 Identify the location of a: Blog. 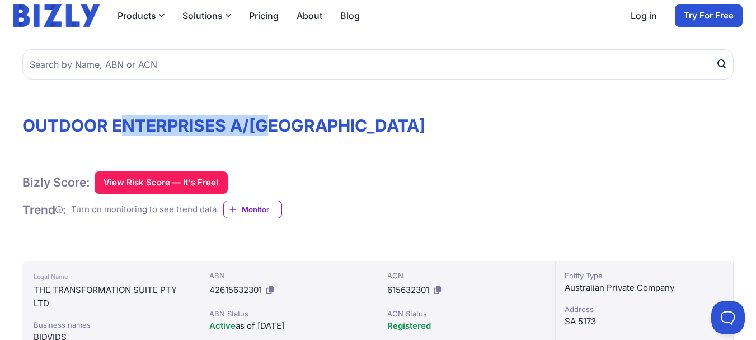
(350, 16).